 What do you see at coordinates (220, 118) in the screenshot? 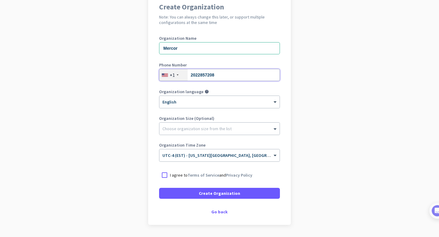
I see `label: Organization Size (Optional)` at bounding box center [220, 118].